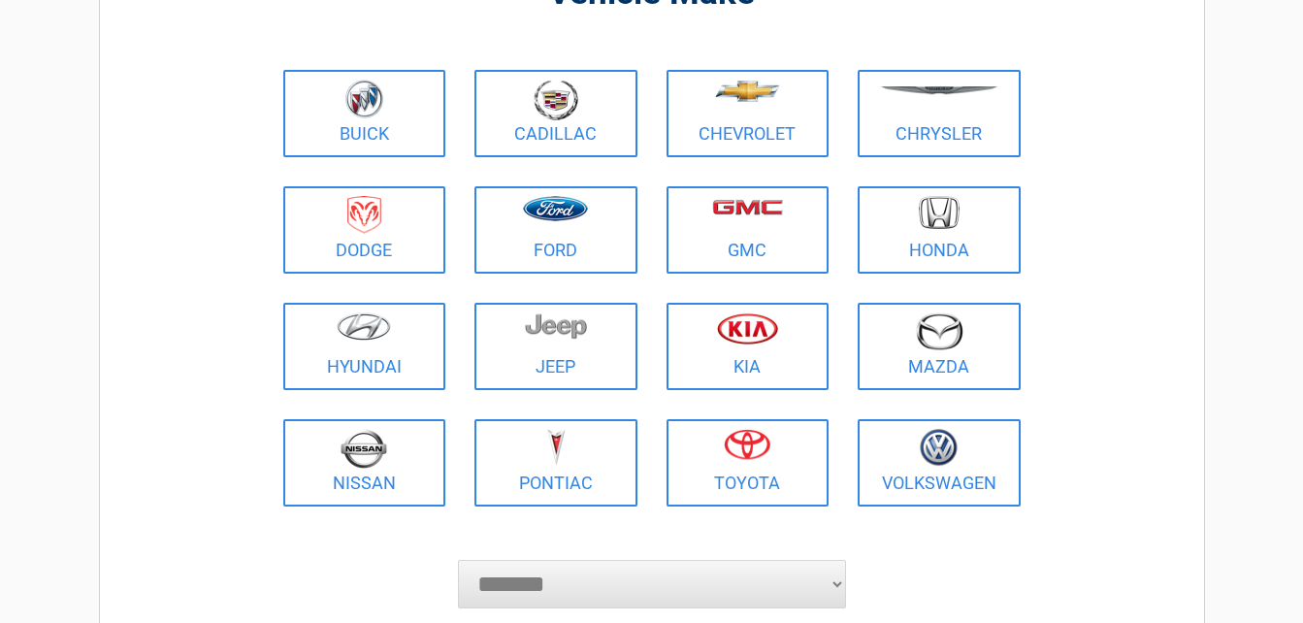 This screenshot has height=623, width=1303. I want to click on img: hyundai, so click(364, 326).